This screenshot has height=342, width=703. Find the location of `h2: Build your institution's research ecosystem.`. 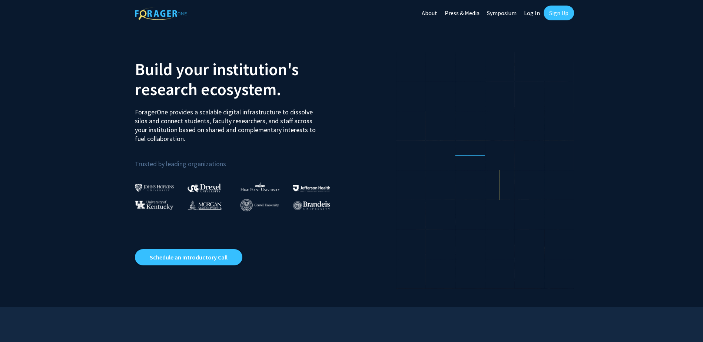

h2: Build your institution's research ecosystem. is located at coordinates (240, 79).